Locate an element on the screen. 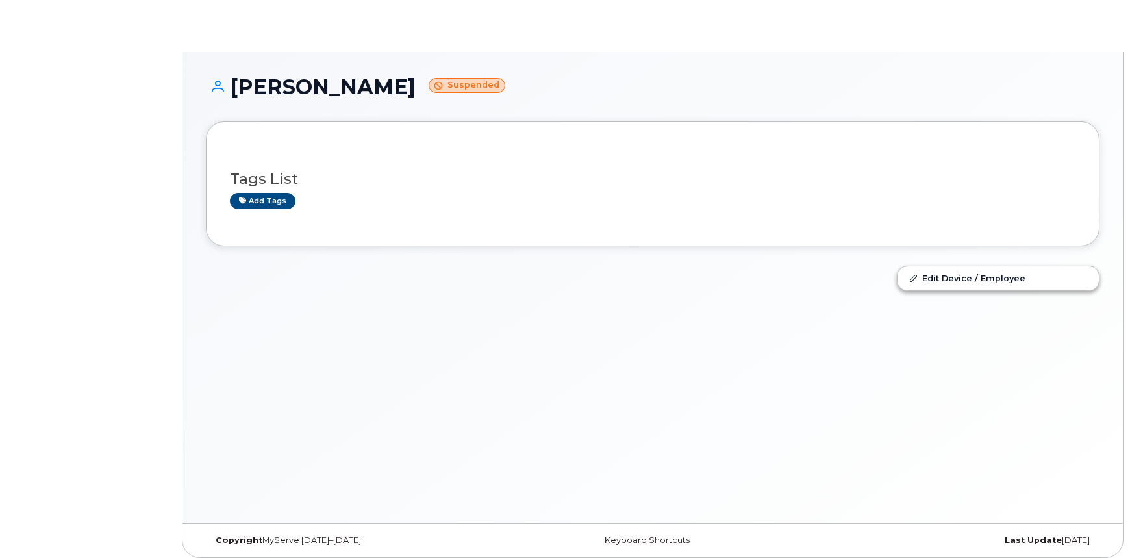 The width and height of the screenshot is (1130, 558). a: Add tags is located at coordinates (262, 201).